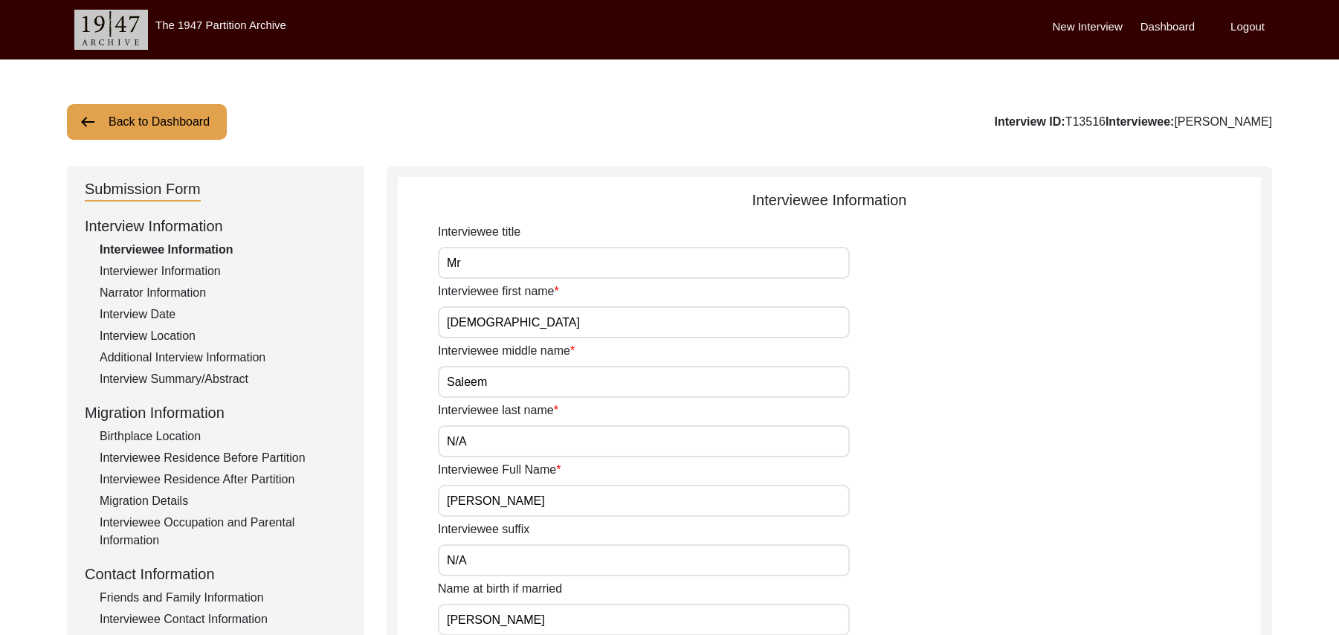 The image size is (1339, 635). What do you see at coordinates (223, 501) in the screenshot?
I see `div: Migration Details` at bounding box center [223, 501].